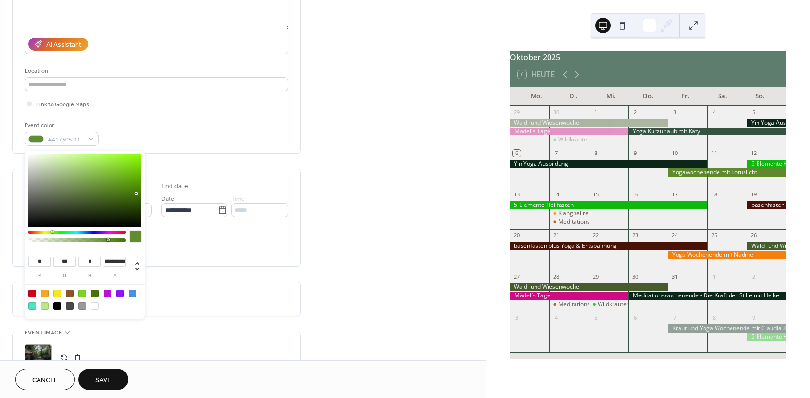 The image size is (810, 398). Describe the element at coordinates (103, 379) in the screenshot. I see `button: Save` at that location.